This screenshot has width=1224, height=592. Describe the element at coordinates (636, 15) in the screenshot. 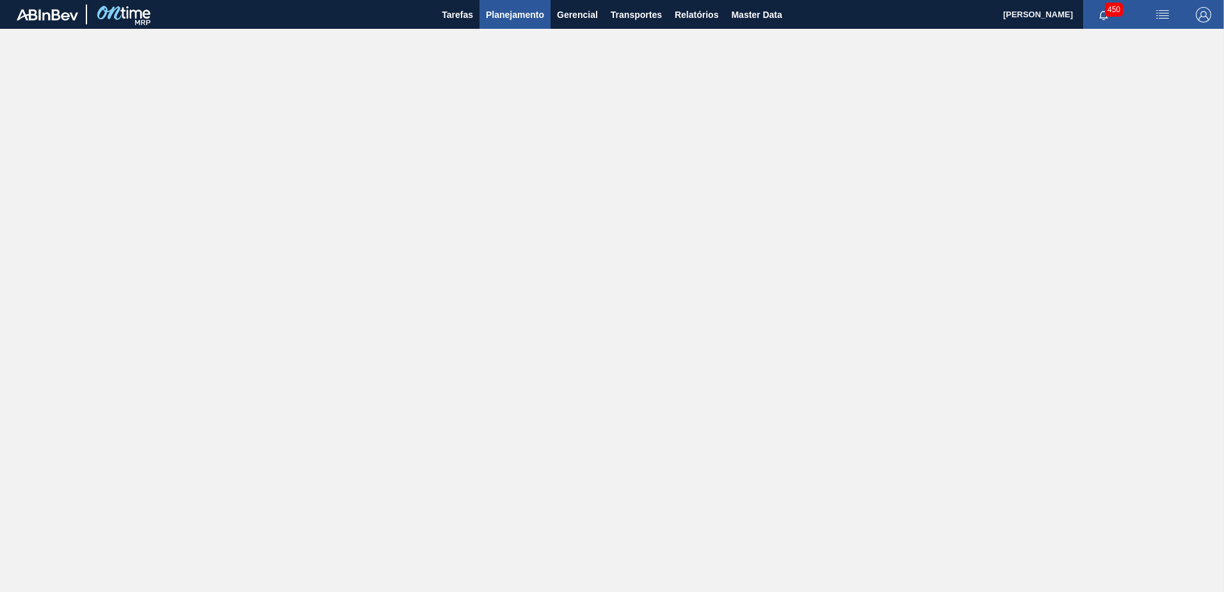

I see `span: Transportes` at that location.